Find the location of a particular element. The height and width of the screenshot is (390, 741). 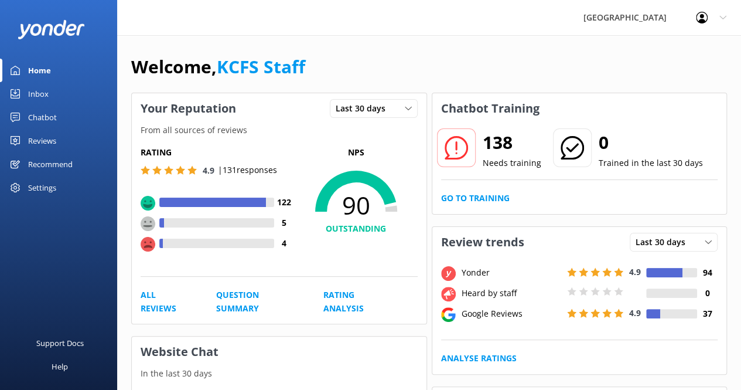

a: Question Summary is located at coordinates (257, 301).